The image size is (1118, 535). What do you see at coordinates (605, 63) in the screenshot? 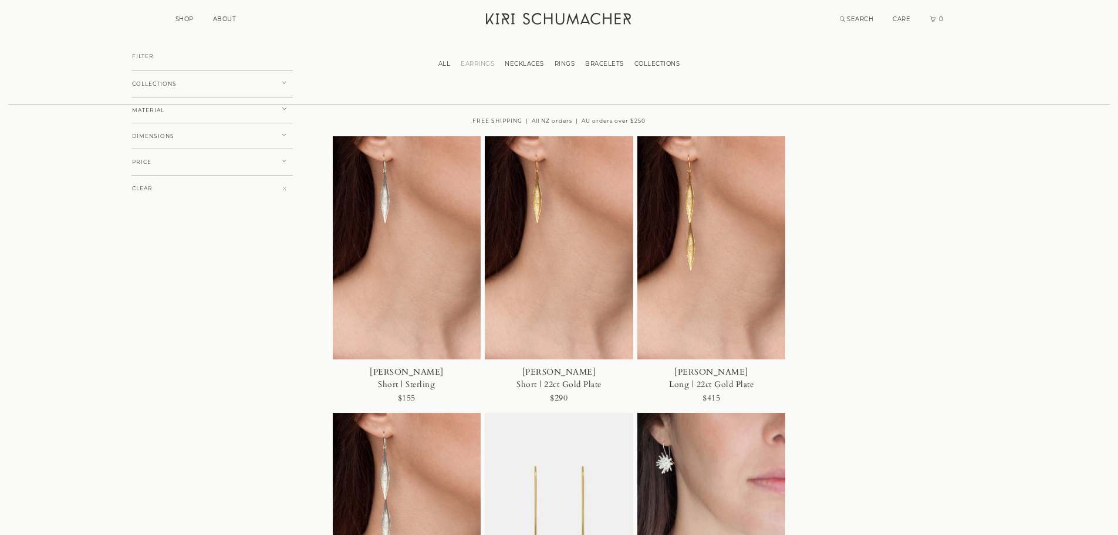
I see `a: BRACELETS` at bounding box center [605, 63].